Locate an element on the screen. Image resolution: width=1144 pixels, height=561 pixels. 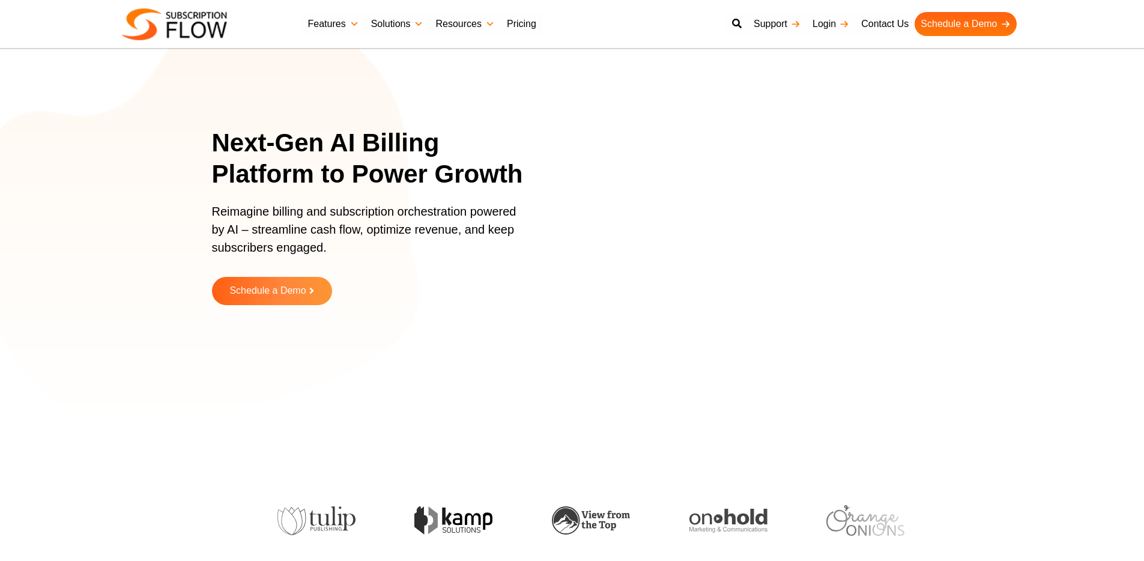
img: onhold-marketing is located at coordinates (609, 521).